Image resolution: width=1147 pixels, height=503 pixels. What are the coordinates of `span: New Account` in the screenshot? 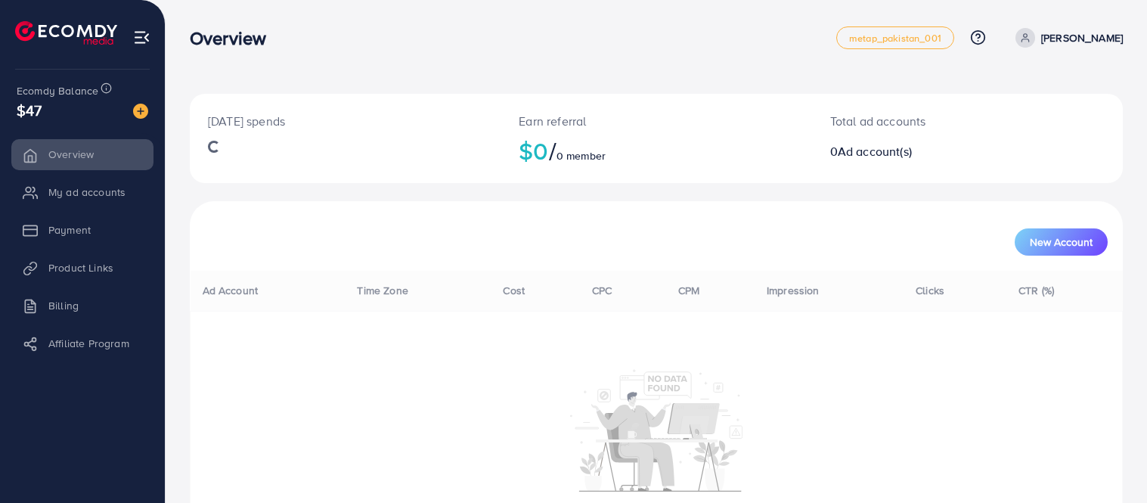 It's located at (1061, 242).